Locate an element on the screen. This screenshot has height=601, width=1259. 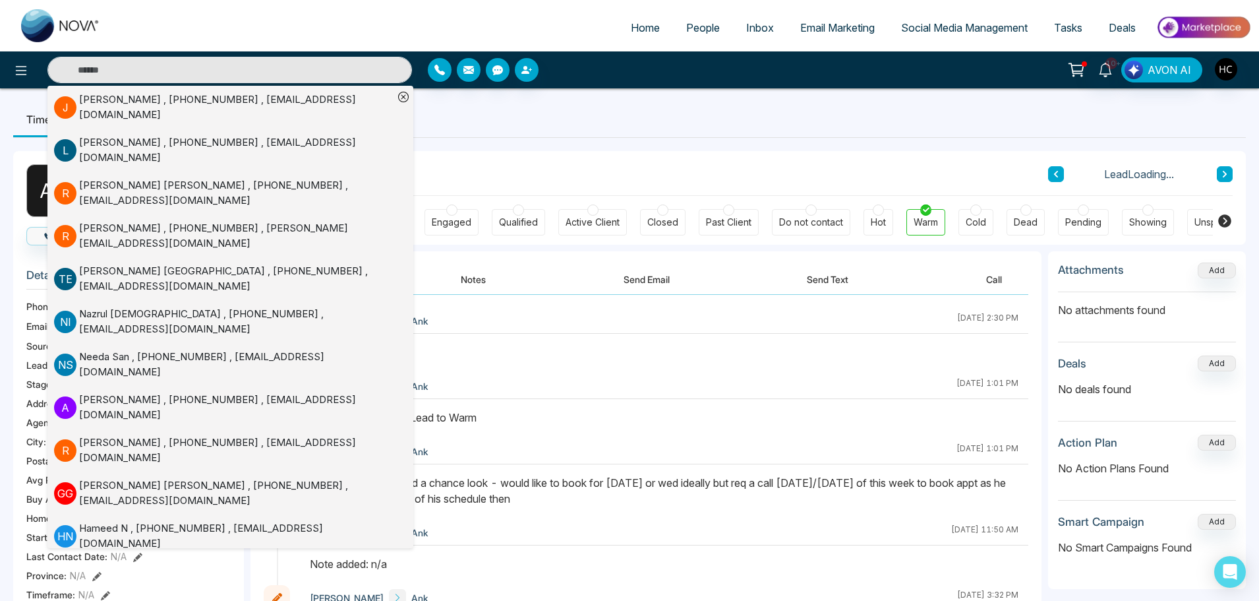
img: Market-place.gif is located at coordinates (1203, 27).